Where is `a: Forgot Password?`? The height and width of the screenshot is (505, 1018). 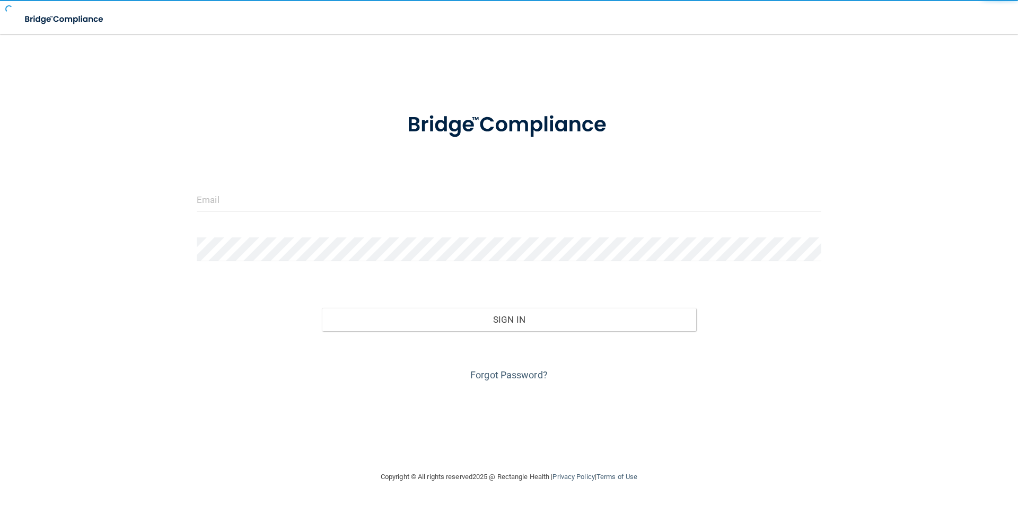 a: Forgot Password? is located at coordinates (509, 375).